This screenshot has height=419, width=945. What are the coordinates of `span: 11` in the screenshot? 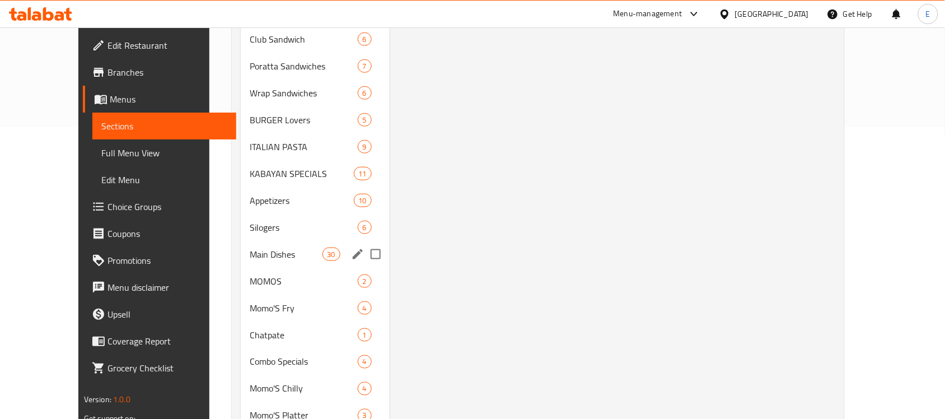 It's located at (363, 174).